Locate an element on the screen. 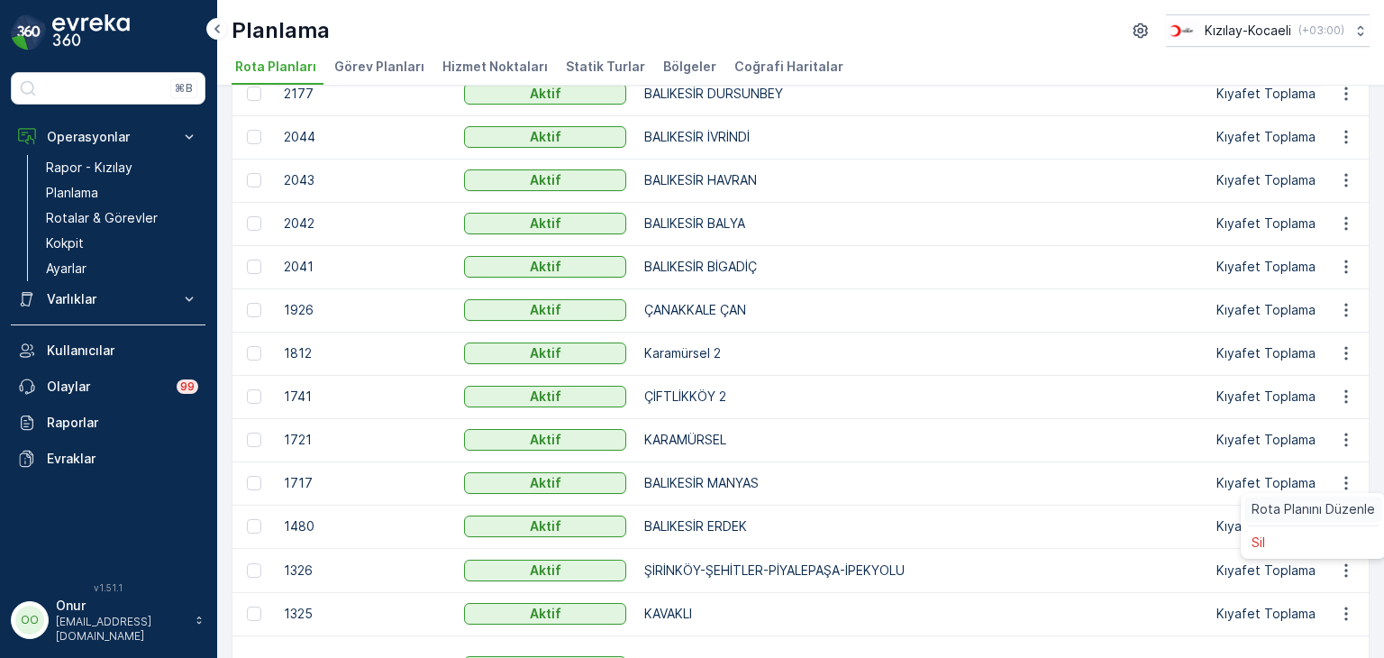 This screenshot has height=658, width=1384. p: 2041 is located at coordinates (365, 267).